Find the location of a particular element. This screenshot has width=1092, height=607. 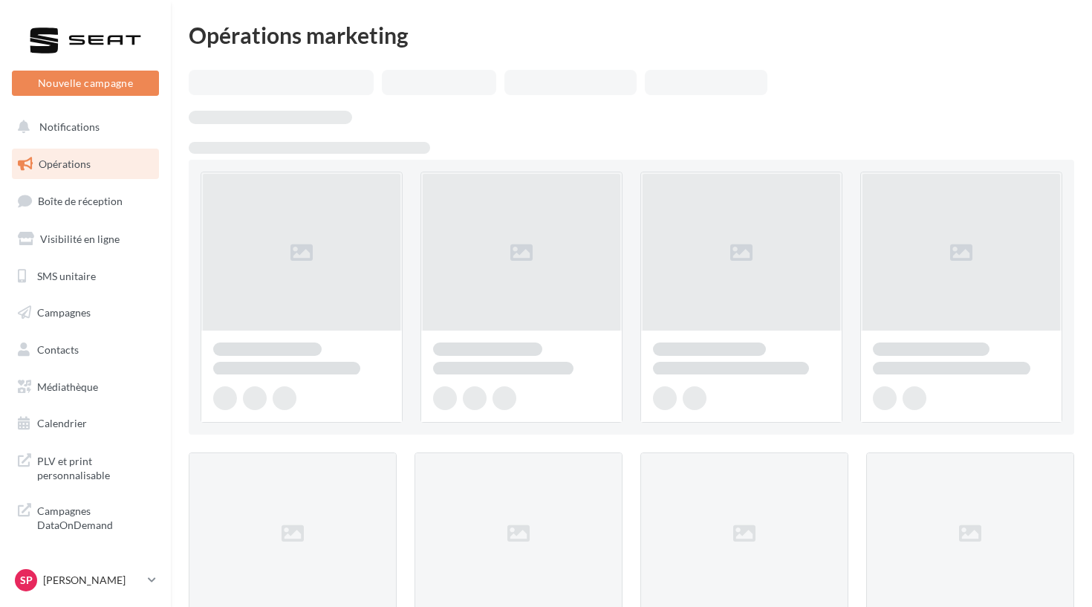

a: Boîte de réception is located at coordinates (85, 201).